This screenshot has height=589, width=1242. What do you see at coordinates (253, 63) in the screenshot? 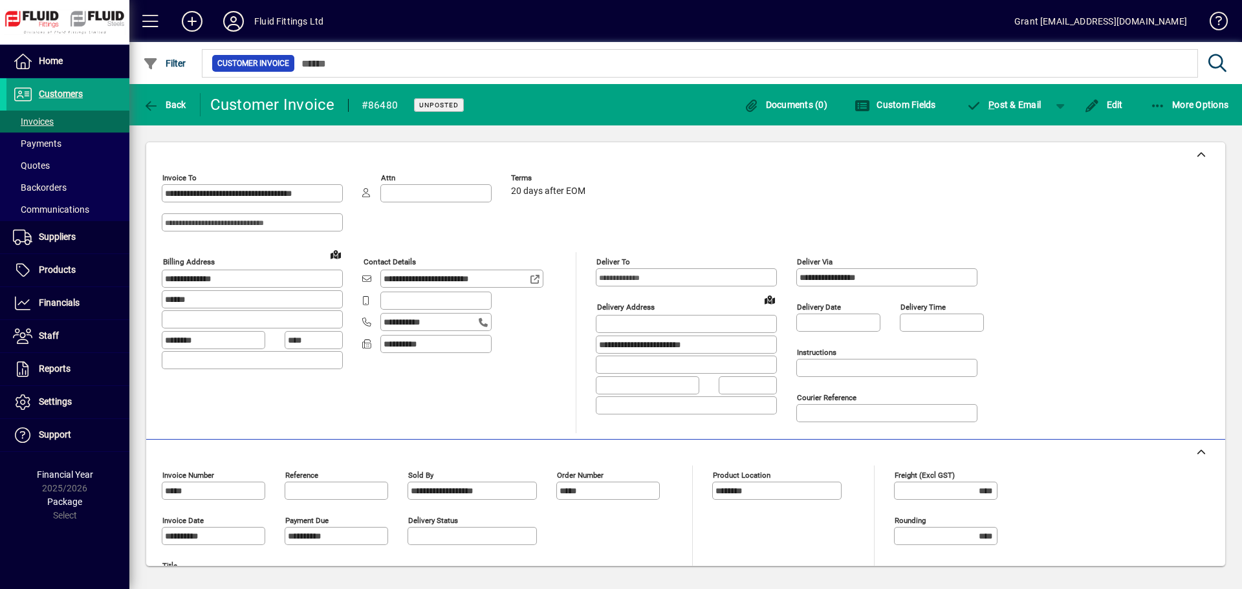
I see `span: Customer Invoice` at bounding box center [253, 63].